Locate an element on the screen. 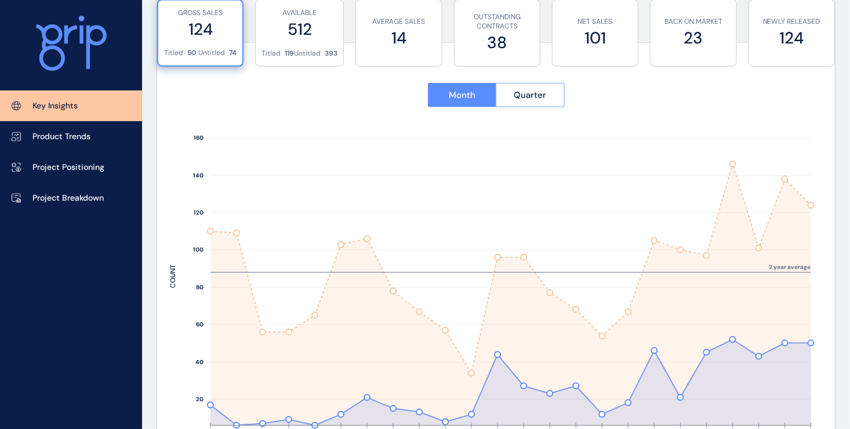  p: 74 is located at coordinates (232, 53).